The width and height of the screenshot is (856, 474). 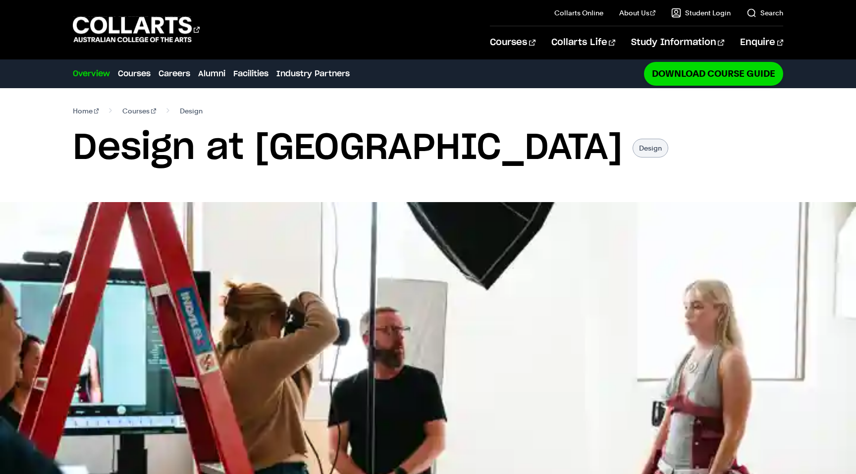 What do you see at coordinates (174, 74) in the screenshot?
I see `a: Careers` at bounding box center [174, 74].